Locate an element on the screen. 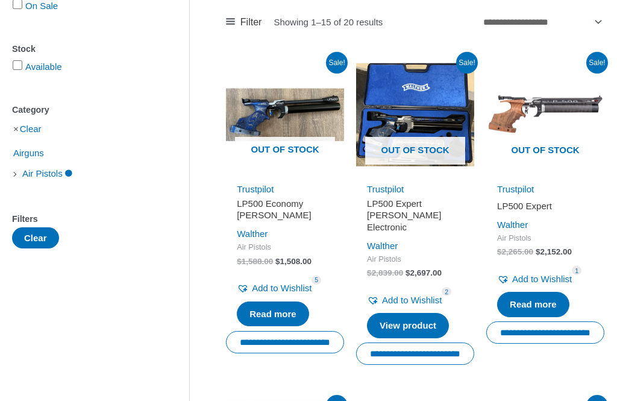  bdi: 1,508.00 is located at coordinates (294, 261).